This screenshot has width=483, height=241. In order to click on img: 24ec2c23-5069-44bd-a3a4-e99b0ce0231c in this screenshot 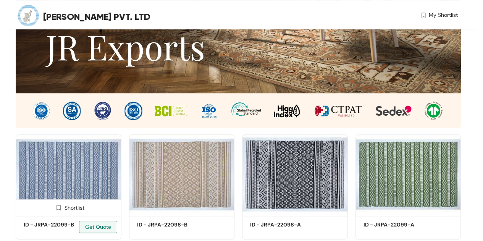, I will do `click(295, 174)`.